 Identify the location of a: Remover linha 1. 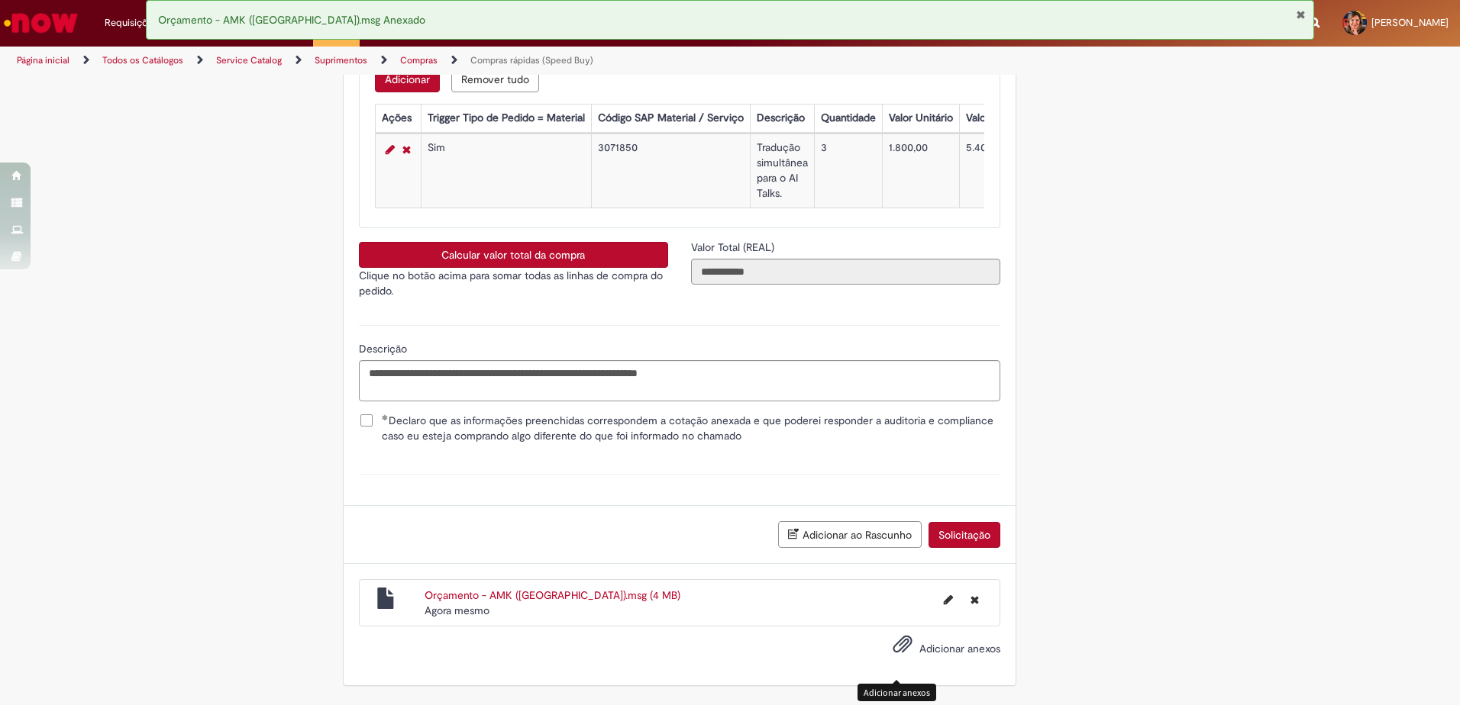
(406, 150).